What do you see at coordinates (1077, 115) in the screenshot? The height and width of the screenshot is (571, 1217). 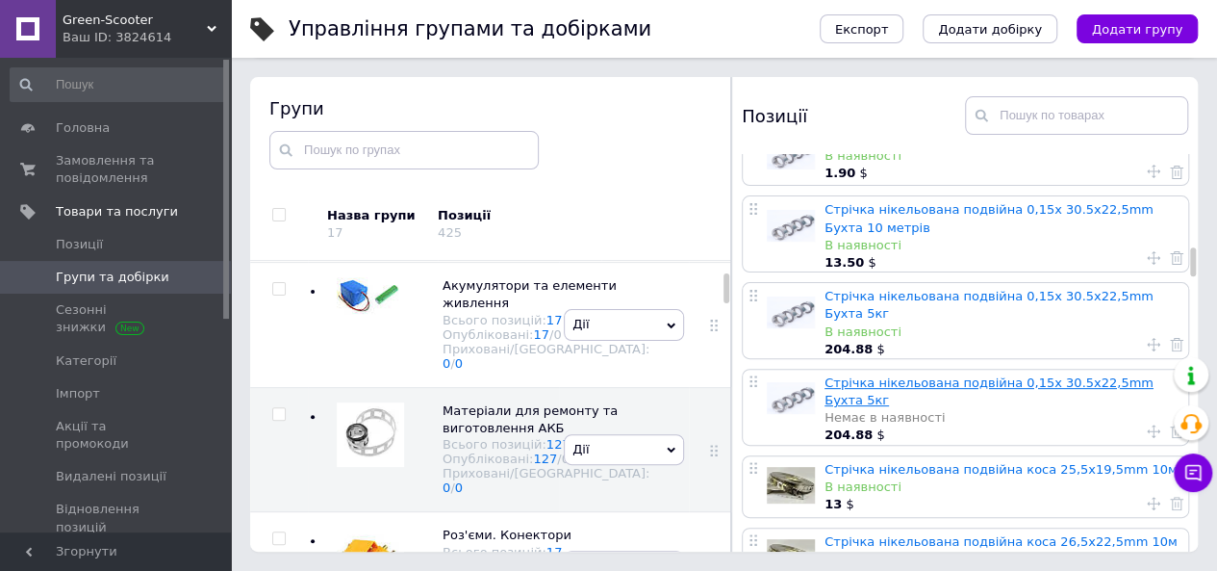 I see `input: Пошук по товарах` at bounding box center [1077, 115].